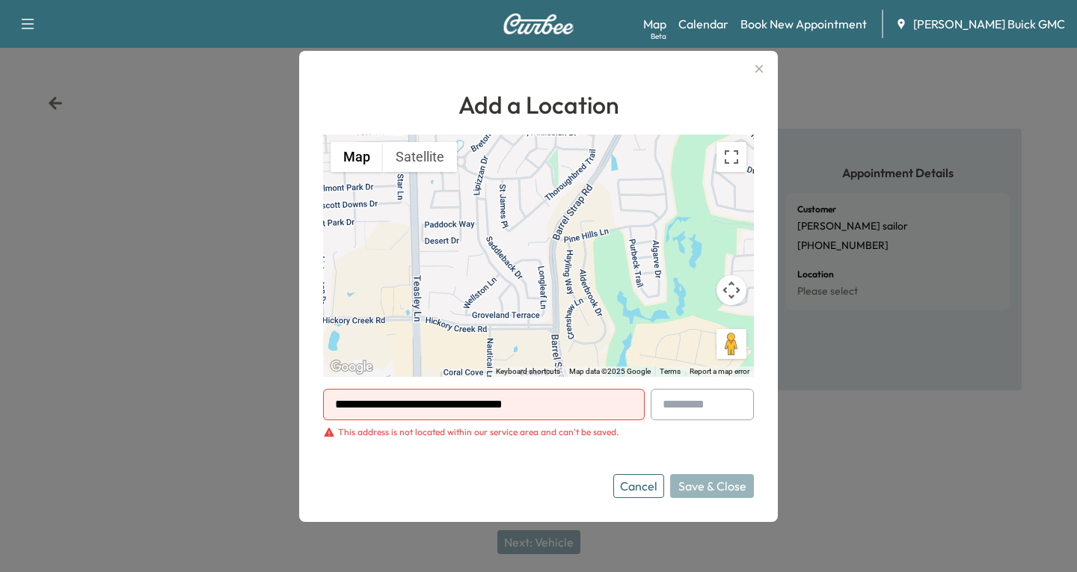 The height and width of the screenshot is (572, 1077). What do you see at coordinates (478, 432) in the screenshot?
I see `div: This address is not located within our service area and can't be saved.` at bounding box center [478, 432].